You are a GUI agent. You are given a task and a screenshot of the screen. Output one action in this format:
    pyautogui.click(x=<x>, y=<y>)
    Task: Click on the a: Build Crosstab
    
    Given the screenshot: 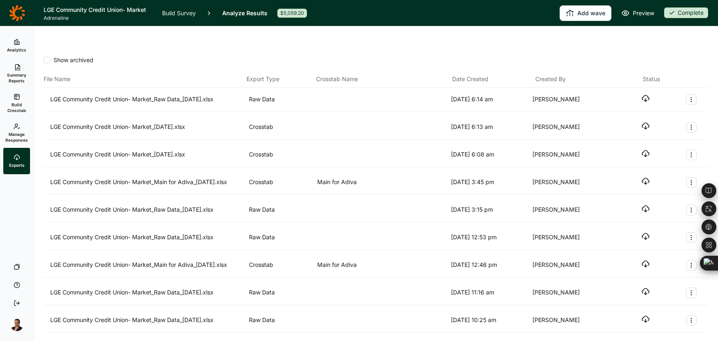 What is the action you would take?
    pyautogui.click(x=16, y=103)
    